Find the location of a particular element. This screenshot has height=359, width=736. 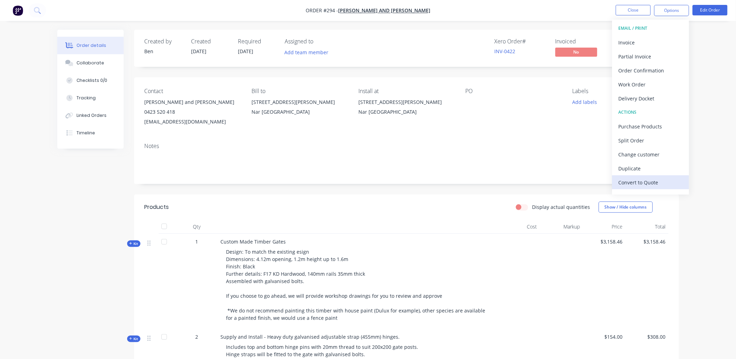

div: EMAIL / PRINT is located at coordinates (651, 28).